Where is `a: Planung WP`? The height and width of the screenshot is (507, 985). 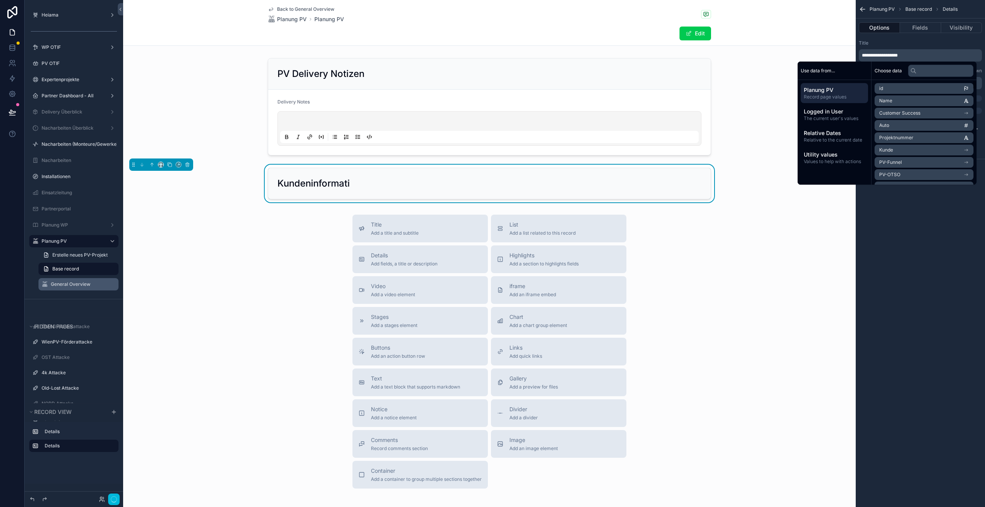 a: Planung WP is located at coordinates (72, 225).